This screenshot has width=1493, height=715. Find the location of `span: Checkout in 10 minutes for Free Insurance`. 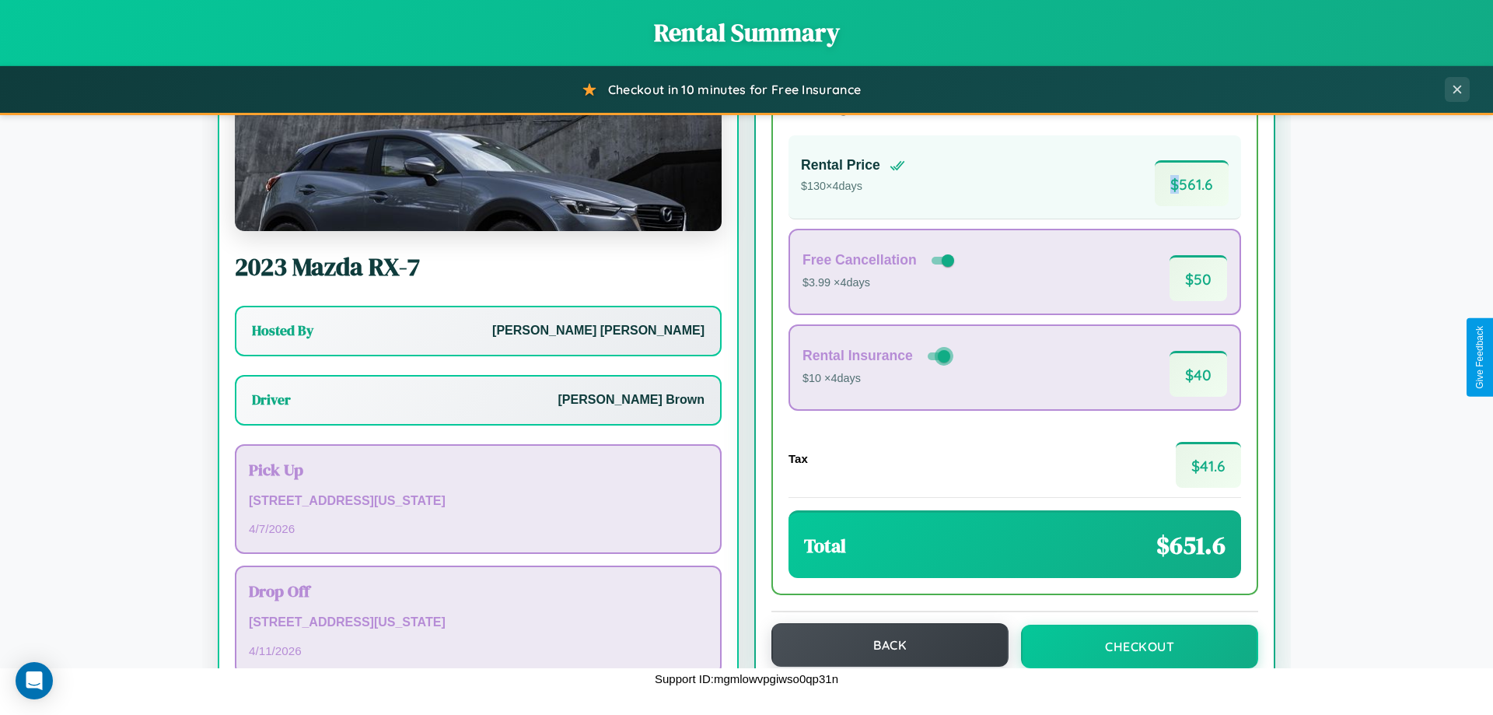

span: Checkout in 10 minutes for Free Insurance is located at coordinates (734, 89).